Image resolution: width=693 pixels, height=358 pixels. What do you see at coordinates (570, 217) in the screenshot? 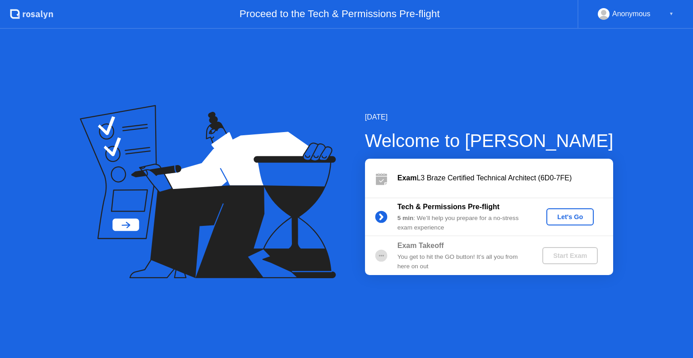
I see `div: Let's Go` at bounding box center [570, 217].